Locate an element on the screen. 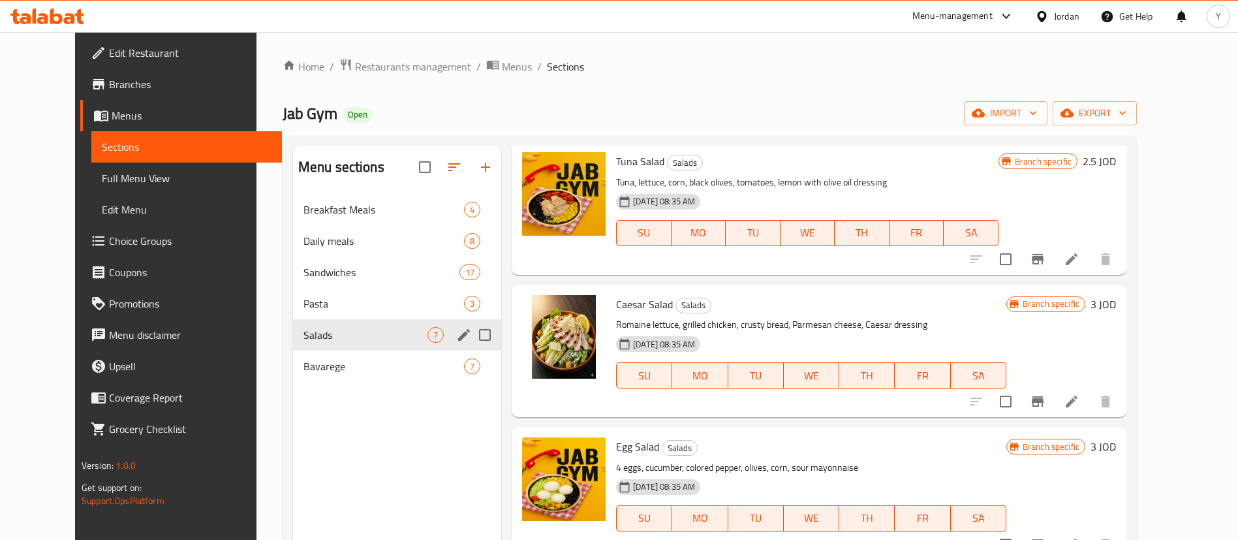 The image size is (1238, 540). span: Promotions is located at coordinates (190, 304).